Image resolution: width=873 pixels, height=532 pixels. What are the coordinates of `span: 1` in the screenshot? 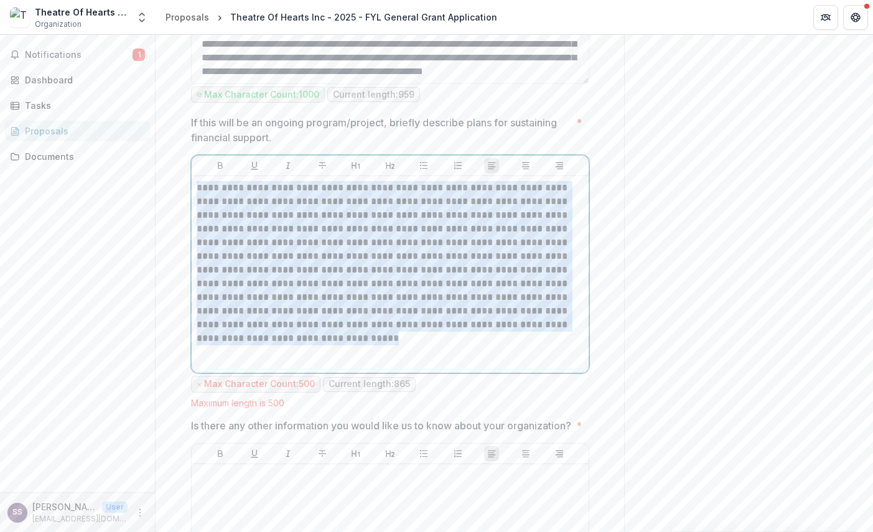 It's located at (139, 55).